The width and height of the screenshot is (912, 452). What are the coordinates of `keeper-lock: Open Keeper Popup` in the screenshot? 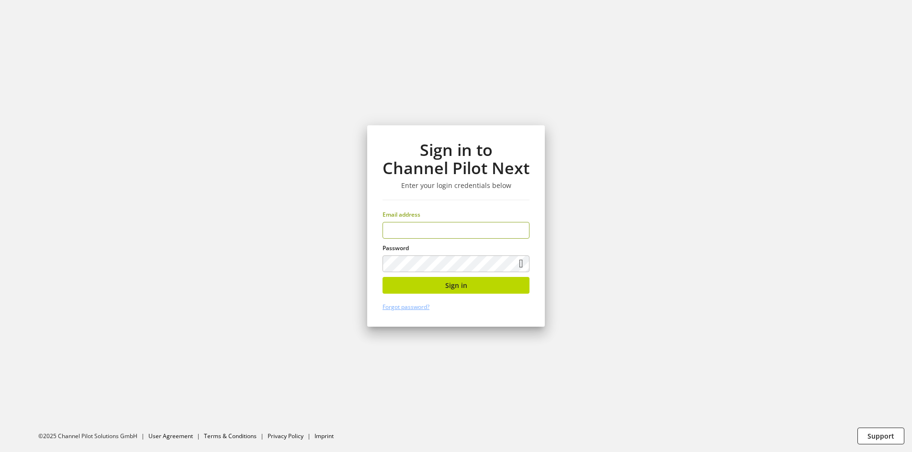 It's located at (518, 231).